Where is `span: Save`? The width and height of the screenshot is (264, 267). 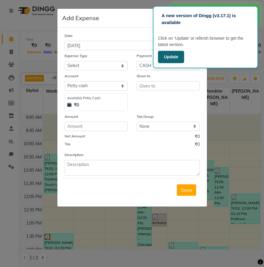 span: Save is located at coordinates (186, 190).